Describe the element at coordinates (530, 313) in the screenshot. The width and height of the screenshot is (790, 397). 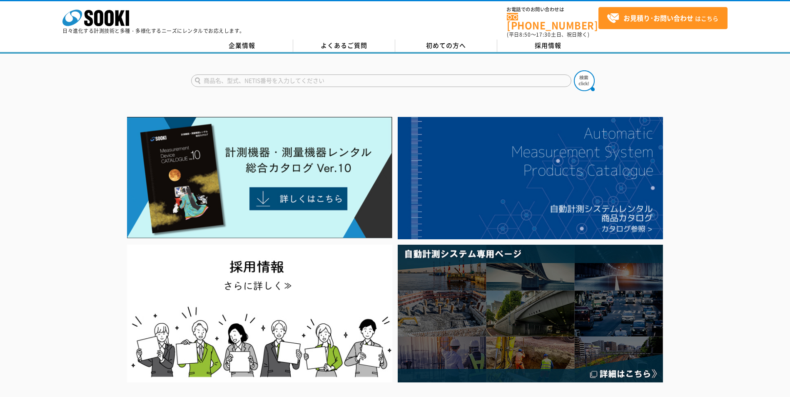
I see `img: 自動計測システム専用ページ` at that location.